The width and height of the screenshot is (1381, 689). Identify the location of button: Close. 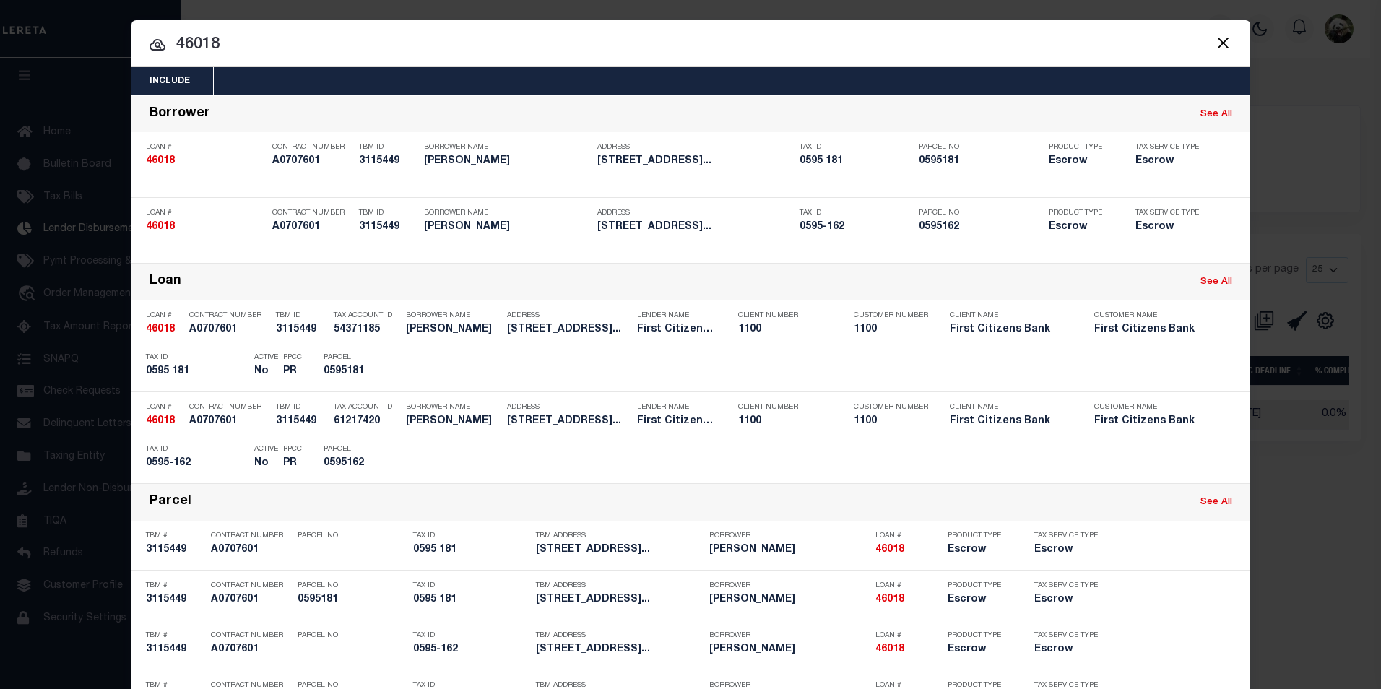
(1223, 43).